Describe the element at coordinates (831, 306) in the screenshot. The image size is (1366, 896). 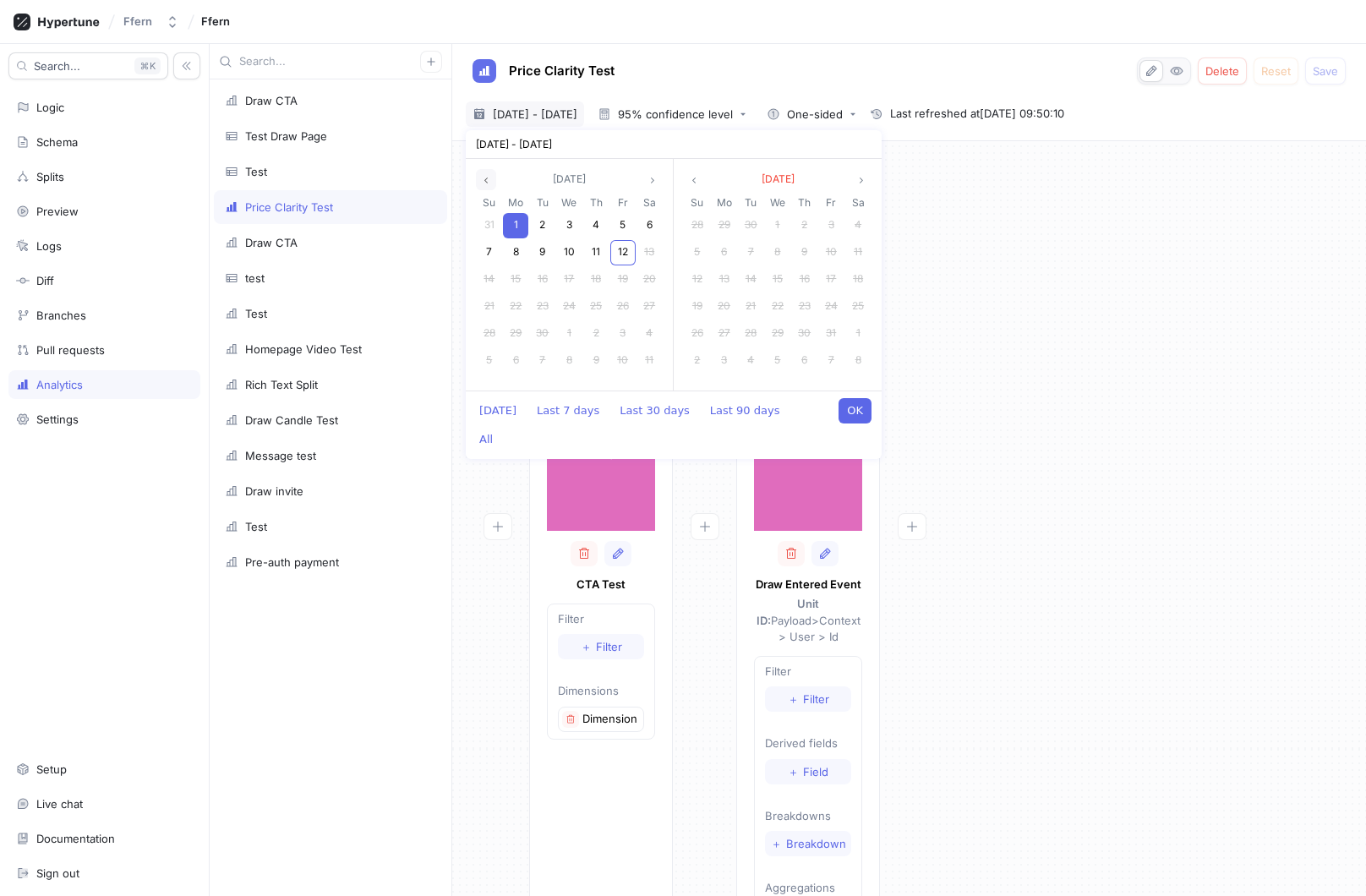
I see `span: 24` at that location.